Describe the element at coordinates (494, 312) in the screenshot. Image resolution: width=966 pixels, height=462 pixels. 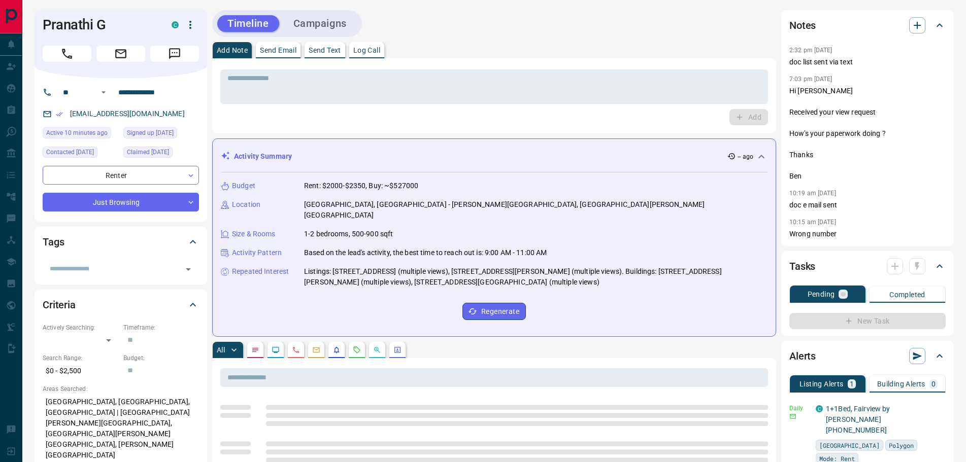
I see `button: Regenerate` at that location.